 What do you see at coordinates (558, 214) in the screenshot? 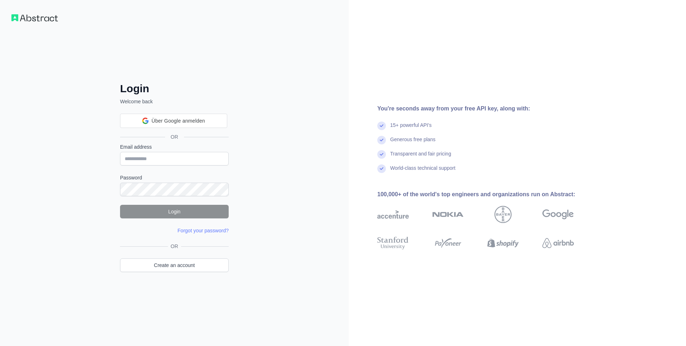
I see `img: google` at bounding box center [558, 214].